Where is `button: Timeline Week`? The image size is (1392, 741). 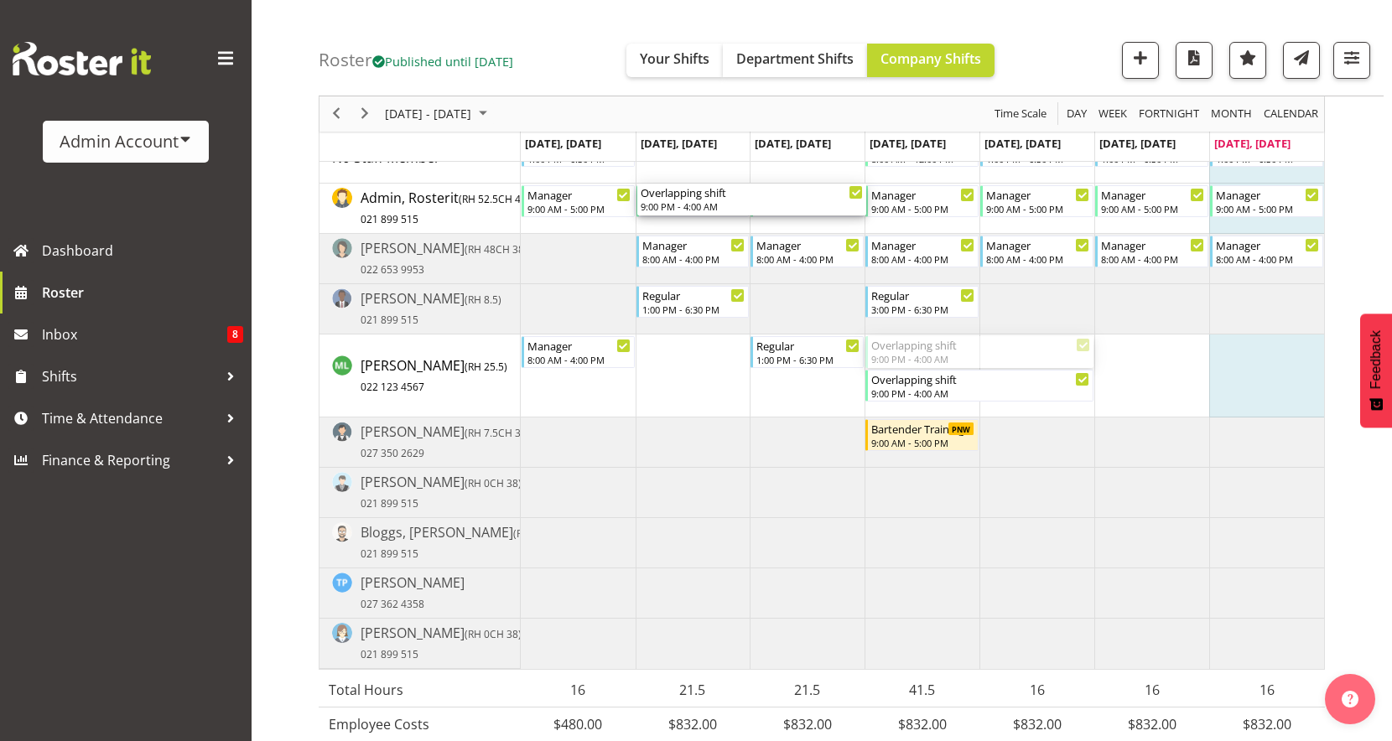 button: Timeline Week is located at coordinates (1113, 114).